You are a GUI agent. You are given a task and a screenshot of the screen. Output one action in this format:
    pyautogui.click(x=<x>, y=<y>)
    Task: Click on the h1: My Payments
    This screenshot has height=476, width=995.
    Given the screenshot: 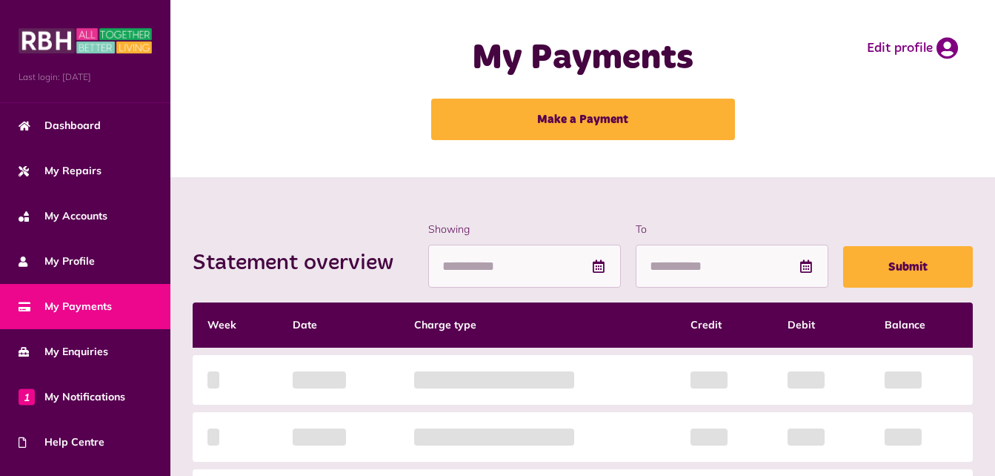 What is the action you would take?
    pyautogui.click(x=582, y=59)
    